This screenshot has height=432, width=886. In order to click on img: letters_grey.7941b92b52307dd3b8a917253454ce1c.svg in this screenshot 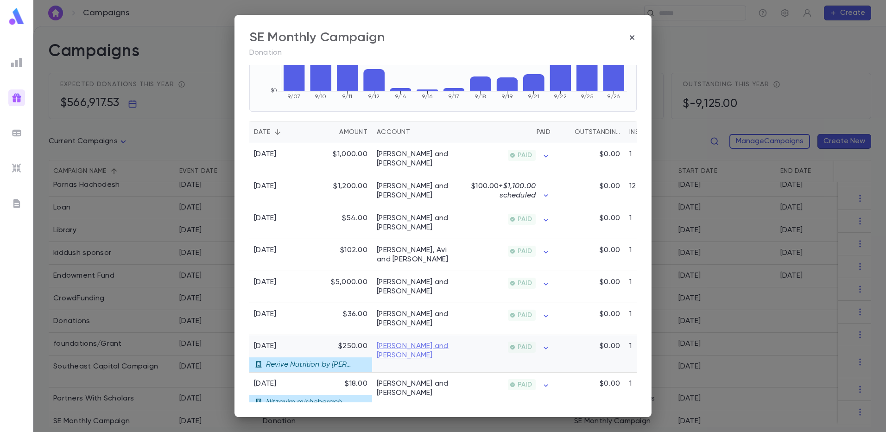, I will do `click(17, 203)`.